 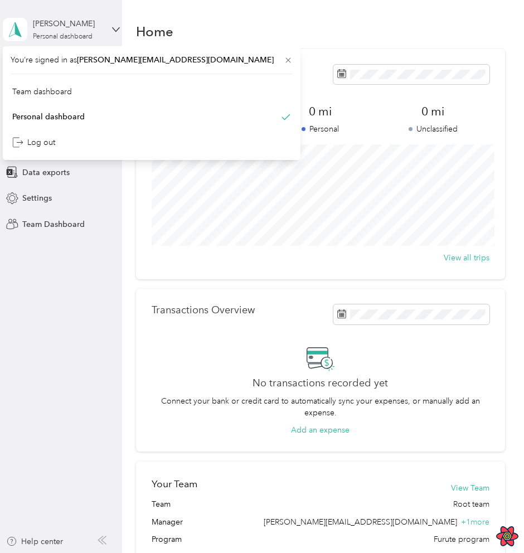 What do you see at coordinates (33, 142) in the screenshot?
I see `div: Log out` at bounding box center [33, 142].